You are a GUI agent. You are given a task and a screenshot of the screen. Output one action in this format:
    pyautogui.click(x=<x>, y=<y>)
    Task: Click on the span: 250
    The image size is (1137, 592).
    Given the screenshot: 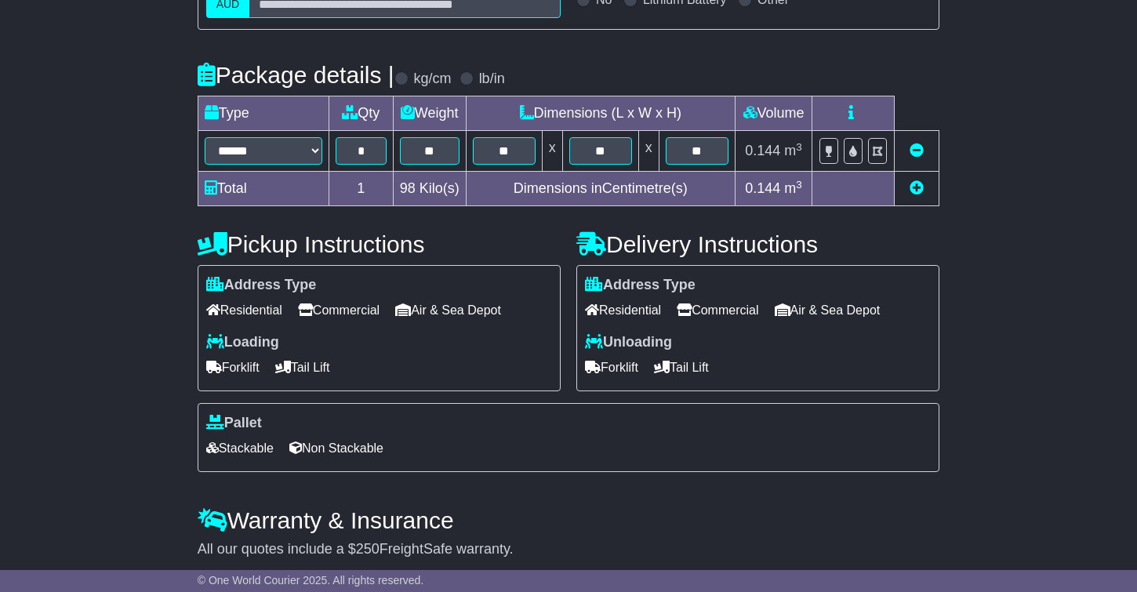 What is the action you would take?
    pyautogui.click(x=368, y=549)
    